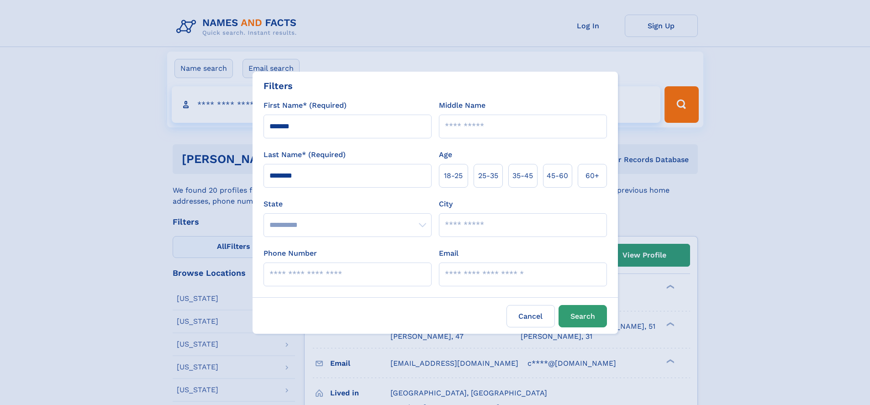 The image size is (870, 405). What do you see at coordinates (593, 176) in the screenshot?
I see `span: 60+` at bounding box center [593, 176].